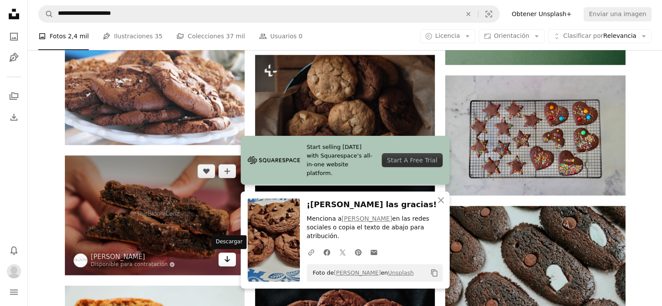 Image resolution: width=662 pixels, height=306 pixels. Describe the element at coordinates (600, 37) in the screenshot. I see `span: Relevancia` at that location.